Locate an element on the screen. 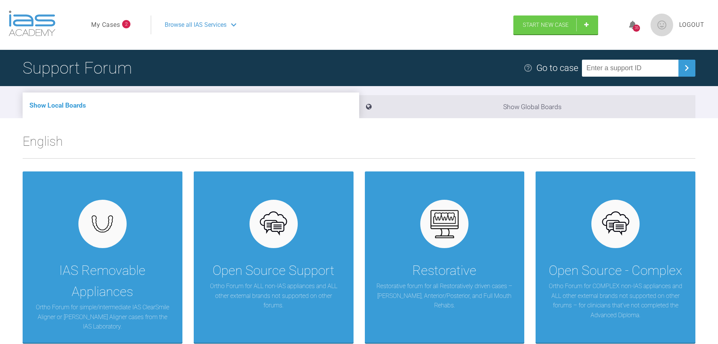 This screenshot has height=344, width=718. h2: English is located at coordinates (359, 144).